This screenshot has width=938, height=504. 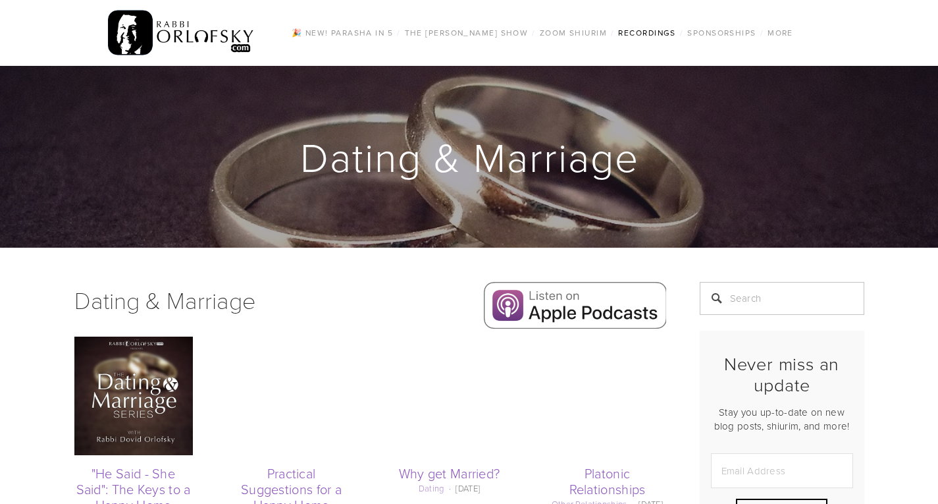 What do you see at coordinates (782, 419) in the screenshot?
I see `p: Stay you up-to-date on new blog posts, shiurim, and more!` at bounding box center [782, 419].